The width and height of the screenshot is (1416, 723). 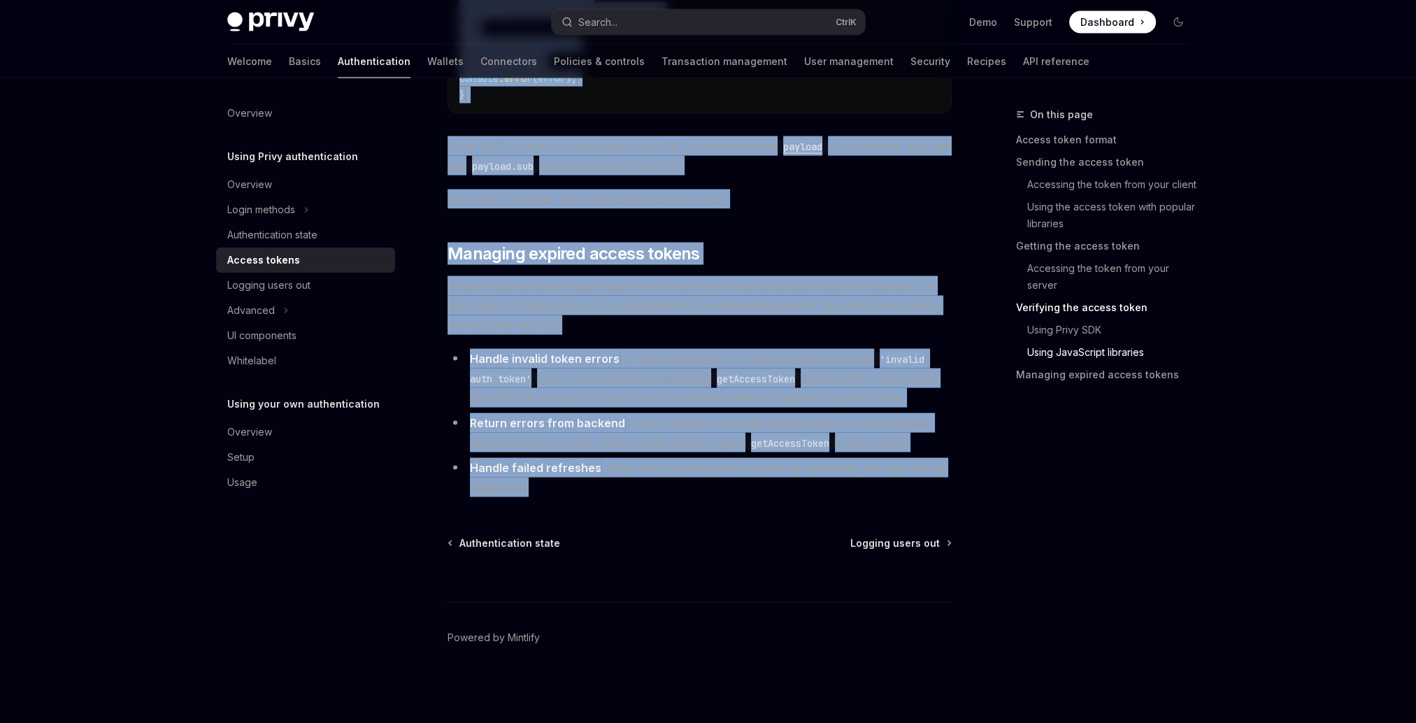 I want to click on a: Setup, so click(x=306, y=457).